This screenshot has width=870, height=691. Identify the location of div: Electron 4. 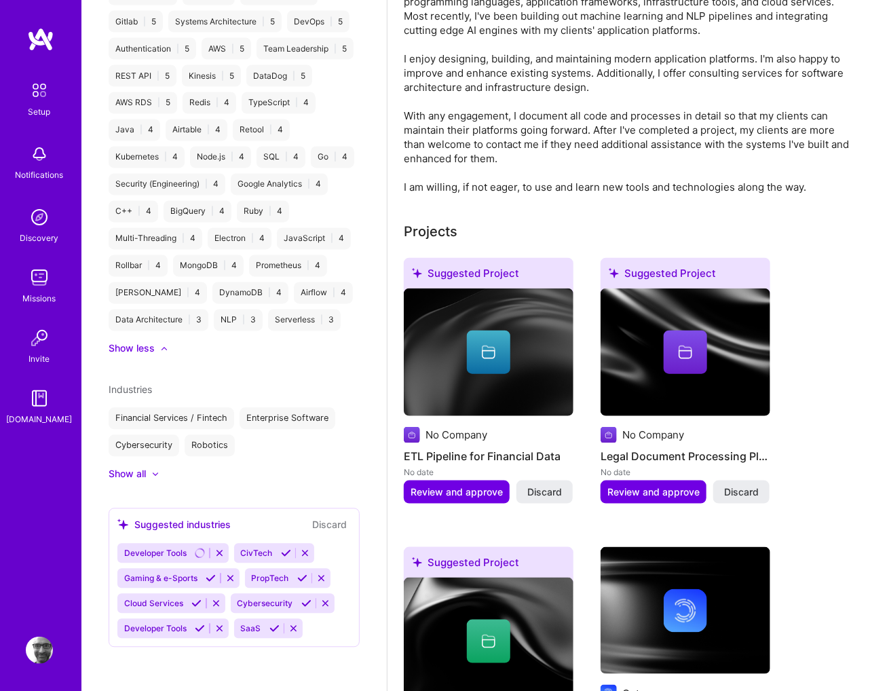
(240, 239).